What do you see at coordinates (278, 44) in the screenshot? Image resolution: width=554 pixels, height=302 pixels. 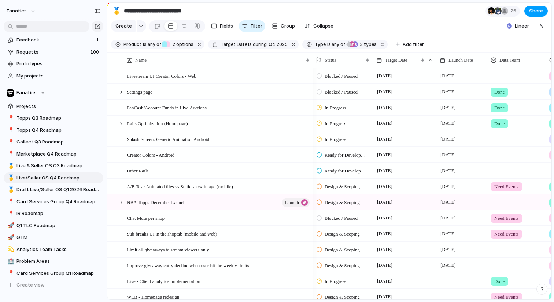 I see `button: Q4 2025` at bounding box center [278, 44].